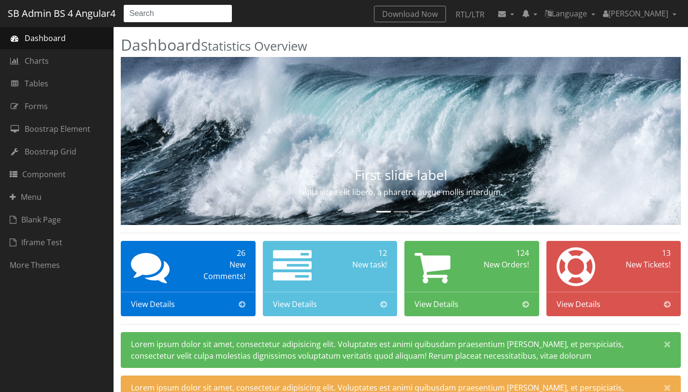  I want to click on div: 124, so click(502, 253).